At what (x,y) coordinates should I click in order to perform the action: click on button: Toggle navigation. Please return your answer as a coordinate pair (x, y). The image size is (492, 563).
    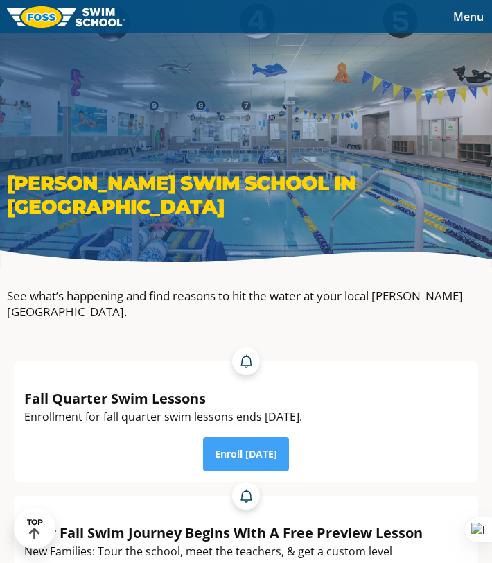
    Looking at the image, I should click on (468, 17).